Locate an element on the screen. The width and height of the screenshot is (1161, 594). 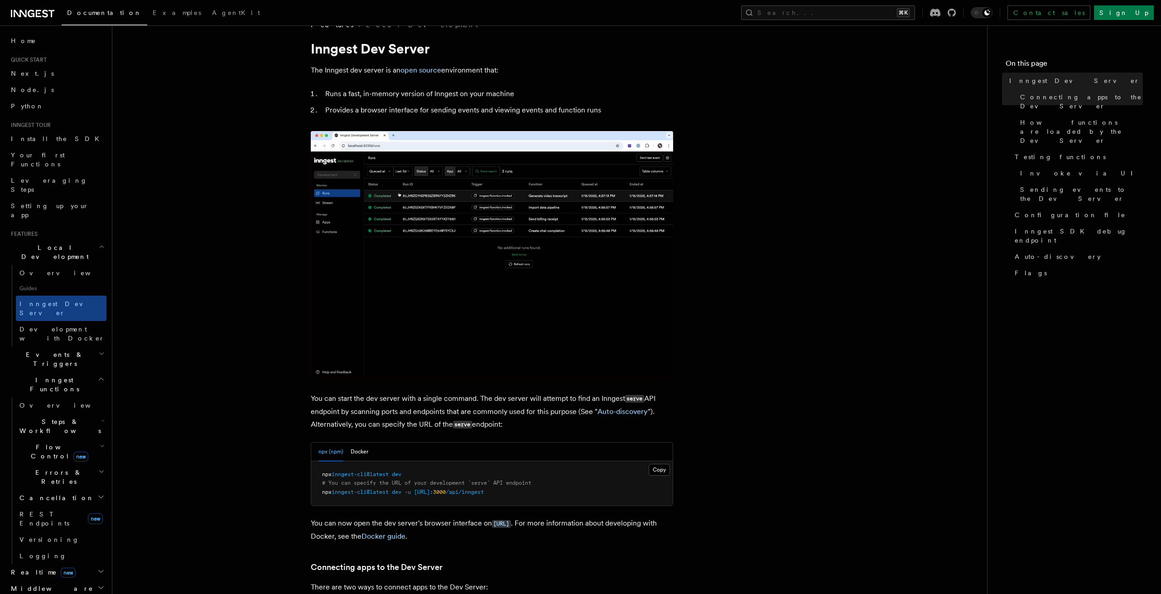
button: npx (npm) is located at coordinates (331, 451).